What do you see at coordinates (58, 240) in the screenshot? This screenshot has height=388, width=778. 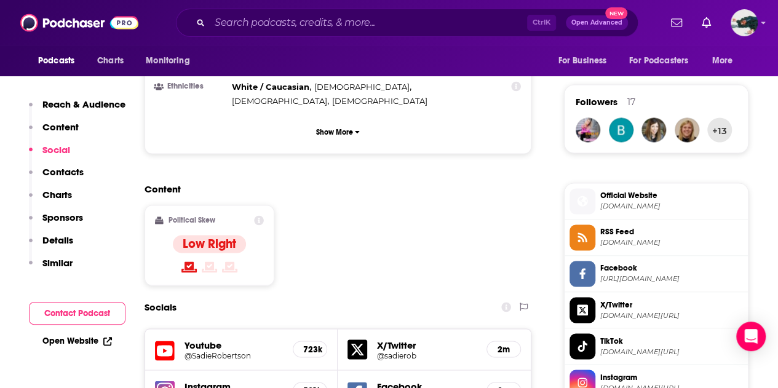 I see `p: Details` at bounding box center [58, 240].